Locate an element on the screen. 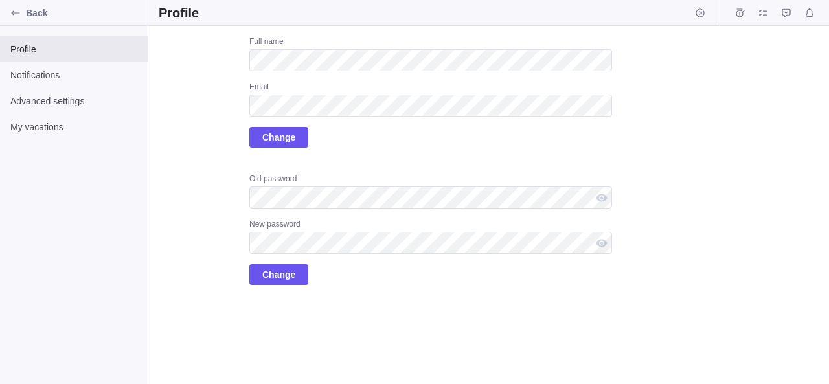  input: New password is located at coordinates (431, 243).